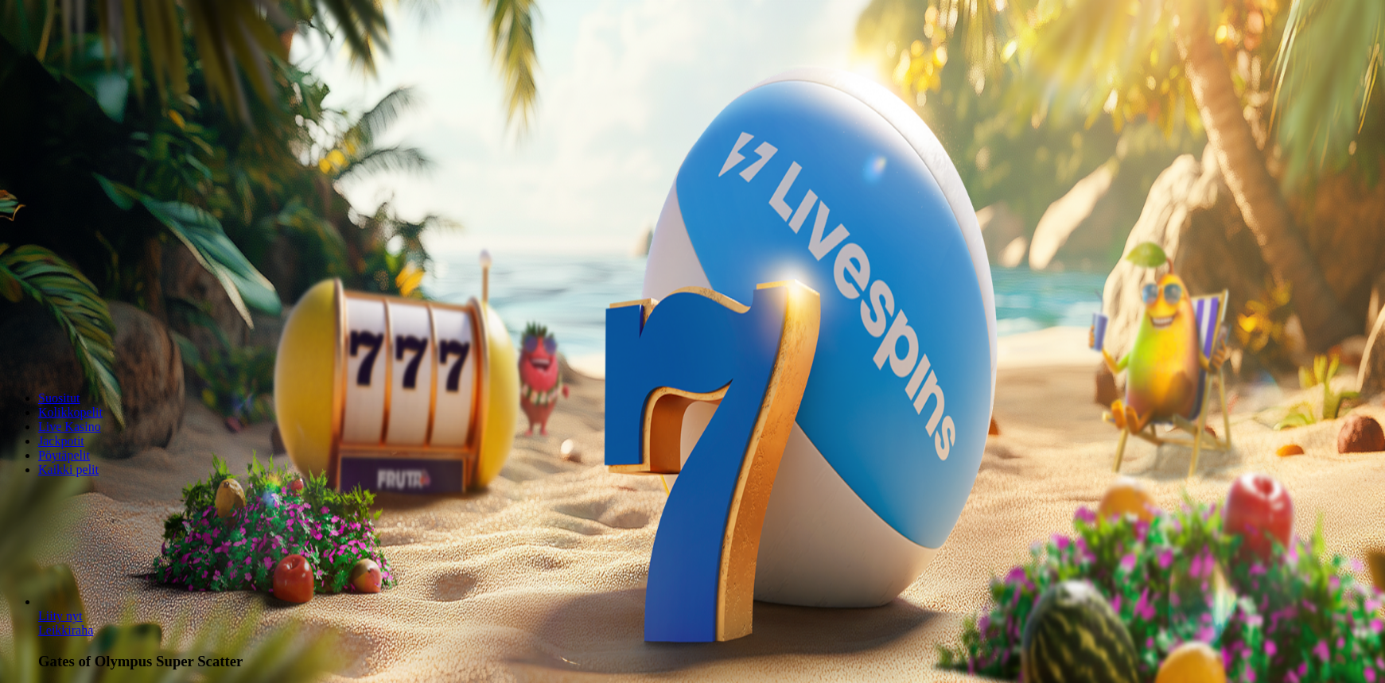  What do you see at coordinates (59, 398) in the screenshot?
I see `a: Suositut` at bounding box center [59, 398].